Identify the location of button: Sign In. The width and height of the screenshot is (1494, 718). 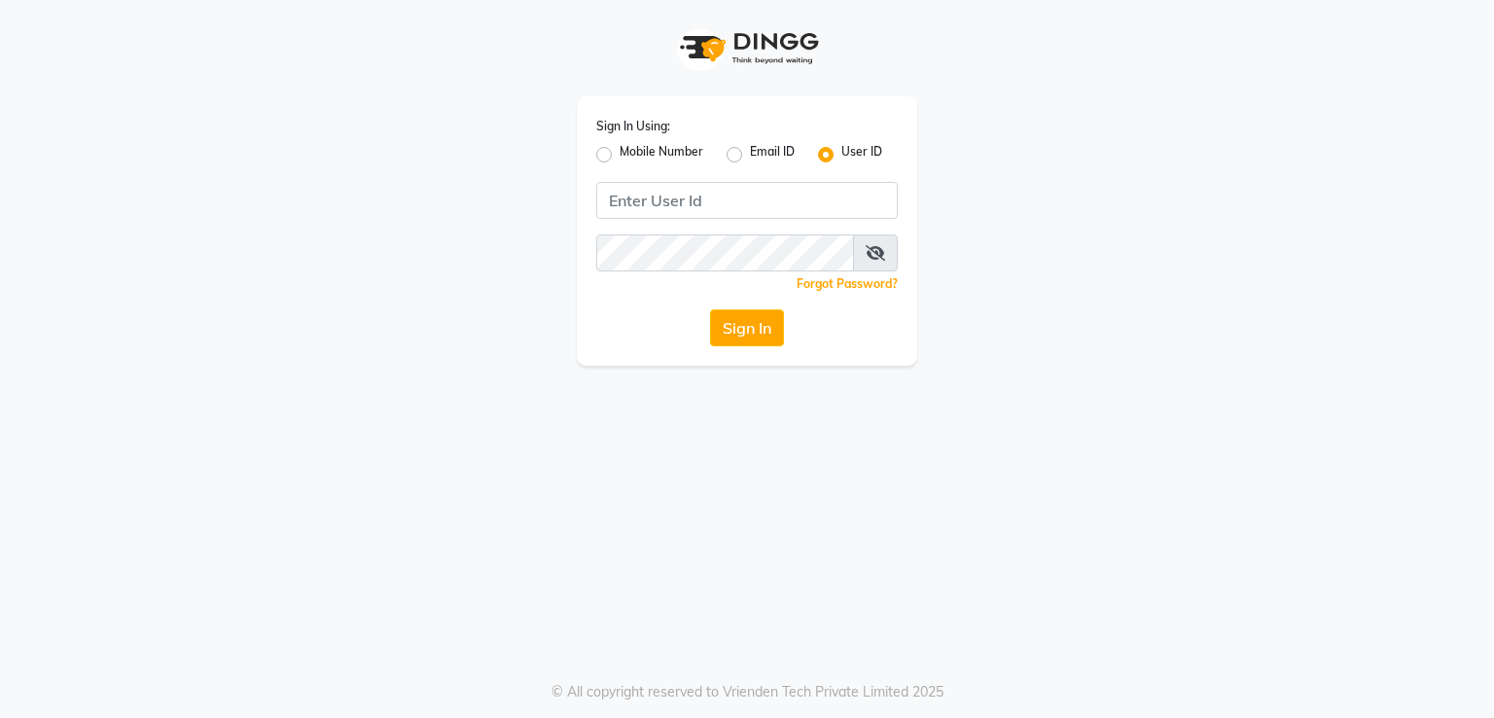
(747, 328).